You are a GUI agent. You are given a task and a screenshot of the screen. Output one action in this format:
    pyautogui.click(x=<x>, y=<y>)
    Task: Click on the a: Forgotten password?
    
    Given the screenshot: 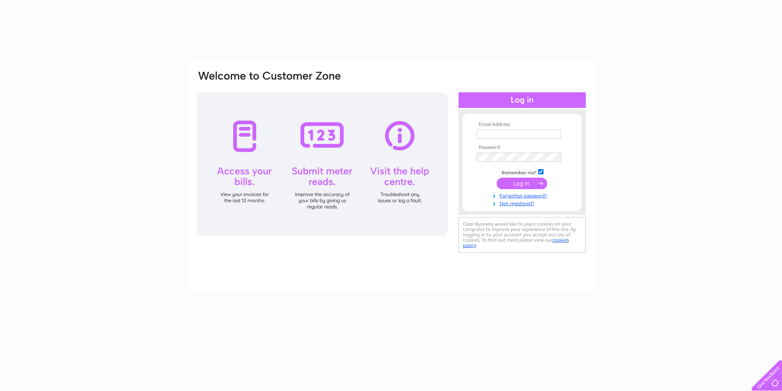 What is the action you would take?
    pyautogui.click(x=523, y=195)
    